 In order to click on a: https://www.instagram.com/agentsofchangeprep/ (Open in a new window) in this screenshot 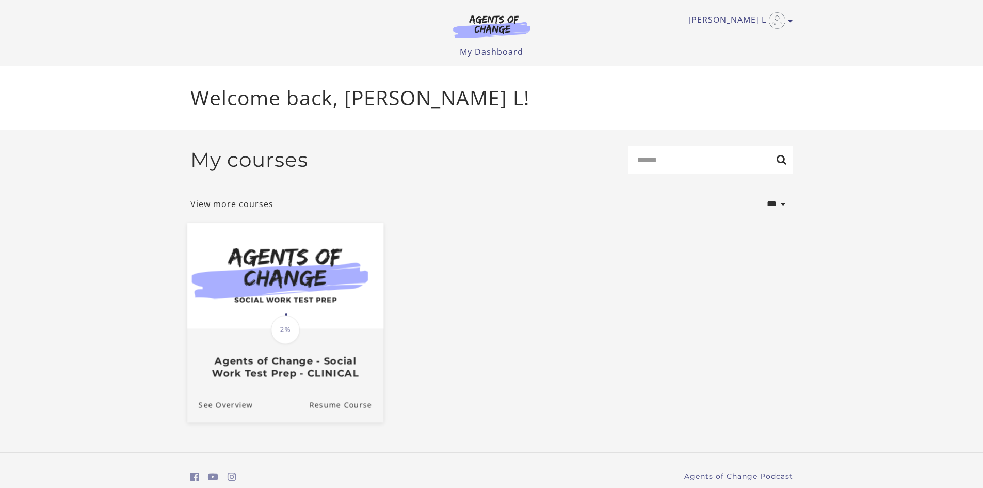, I will do `click(232, 476)`.